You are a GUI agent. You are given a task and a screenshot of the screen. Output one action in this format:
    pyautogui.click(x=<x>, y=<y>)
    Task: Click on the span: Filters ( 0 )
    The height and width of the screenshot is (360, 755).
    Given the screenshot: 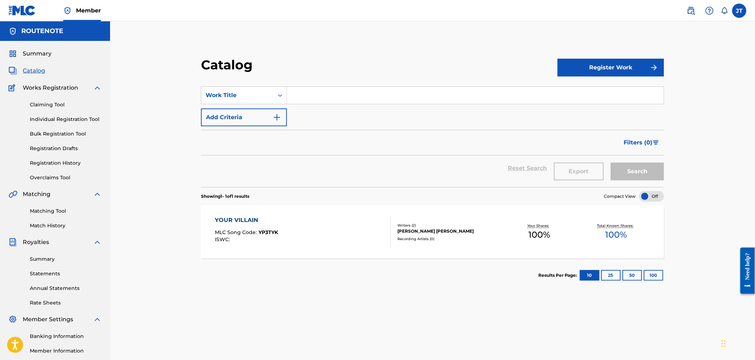 What is the action you would take?
    pyautogui.click(x=639, y=142)
    